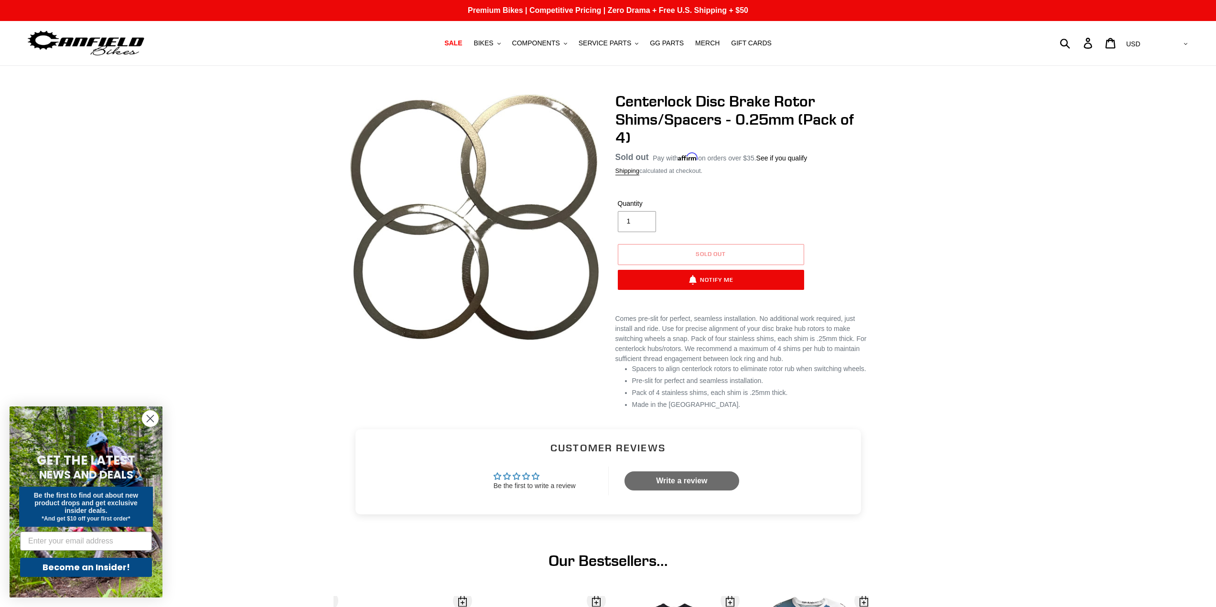  Describe the element at coordinates (710, 393) in the screenshot. I see `span: Pack of 4 stainless shims, each shim is .25mm thick.` at that location.